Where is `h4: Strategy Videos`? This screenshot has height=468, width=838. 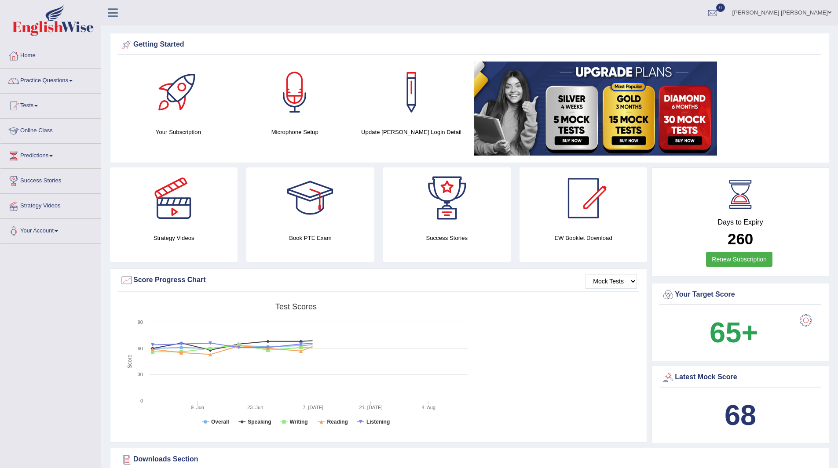
h4: Strategy Videos is located at coordinates (174, 238).